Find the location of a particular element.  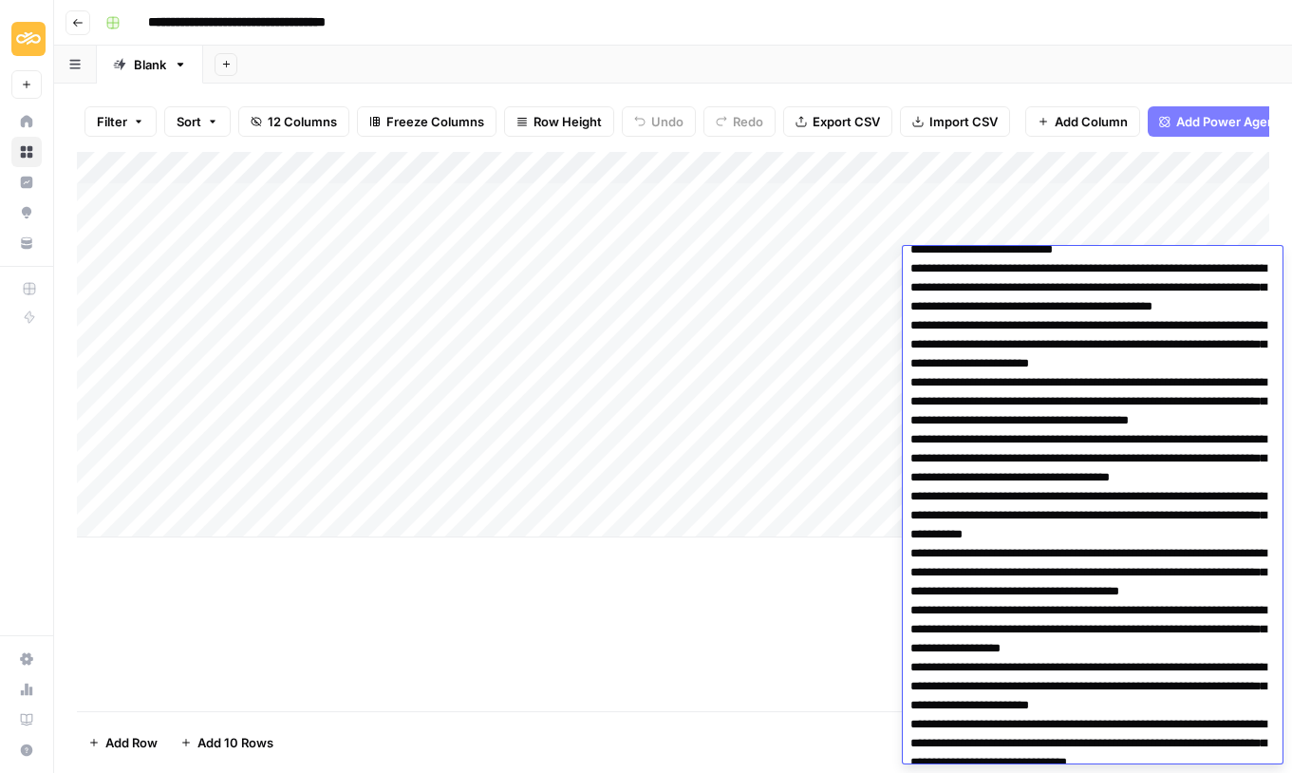

button: Add Column is located at coordinates (1082, 122).